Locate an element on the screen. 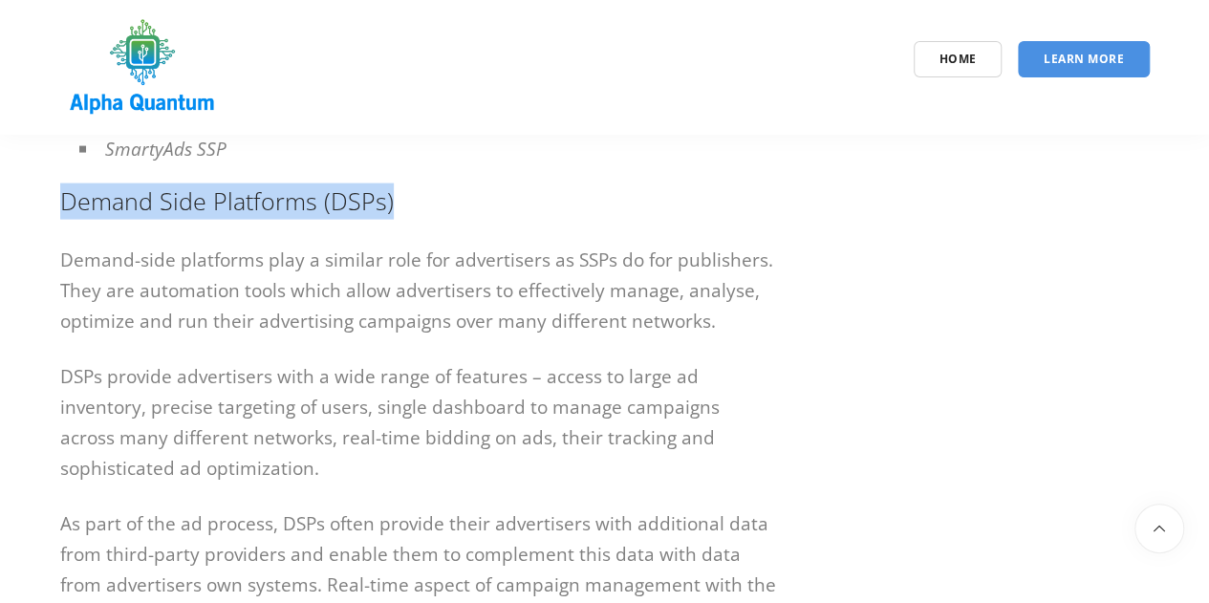 This screenshot has width=1209, height=603. span: Learn More is located at coordinates (1084, 58).